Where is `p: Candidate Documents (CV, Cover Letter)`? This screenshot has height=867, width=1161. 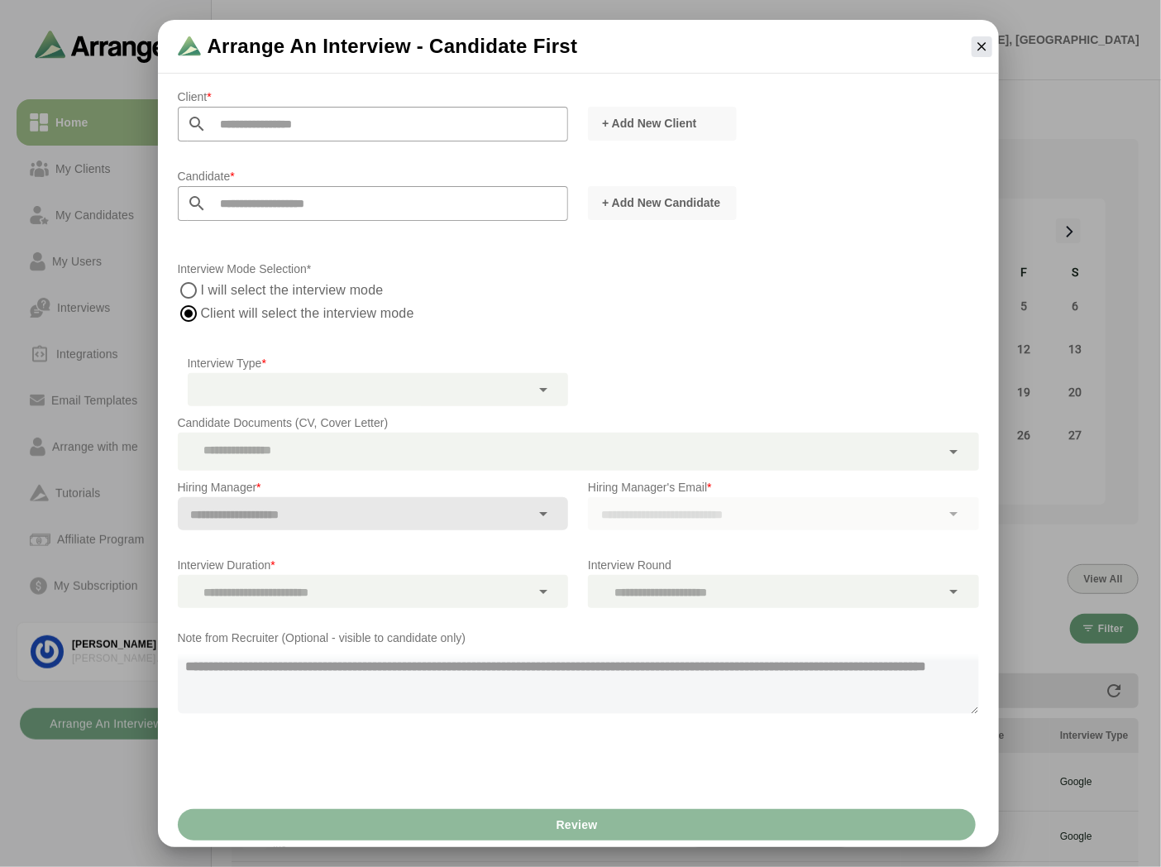
p: Candidate Documents (CV, Cover Letter) is located at coordinates (578, 423).